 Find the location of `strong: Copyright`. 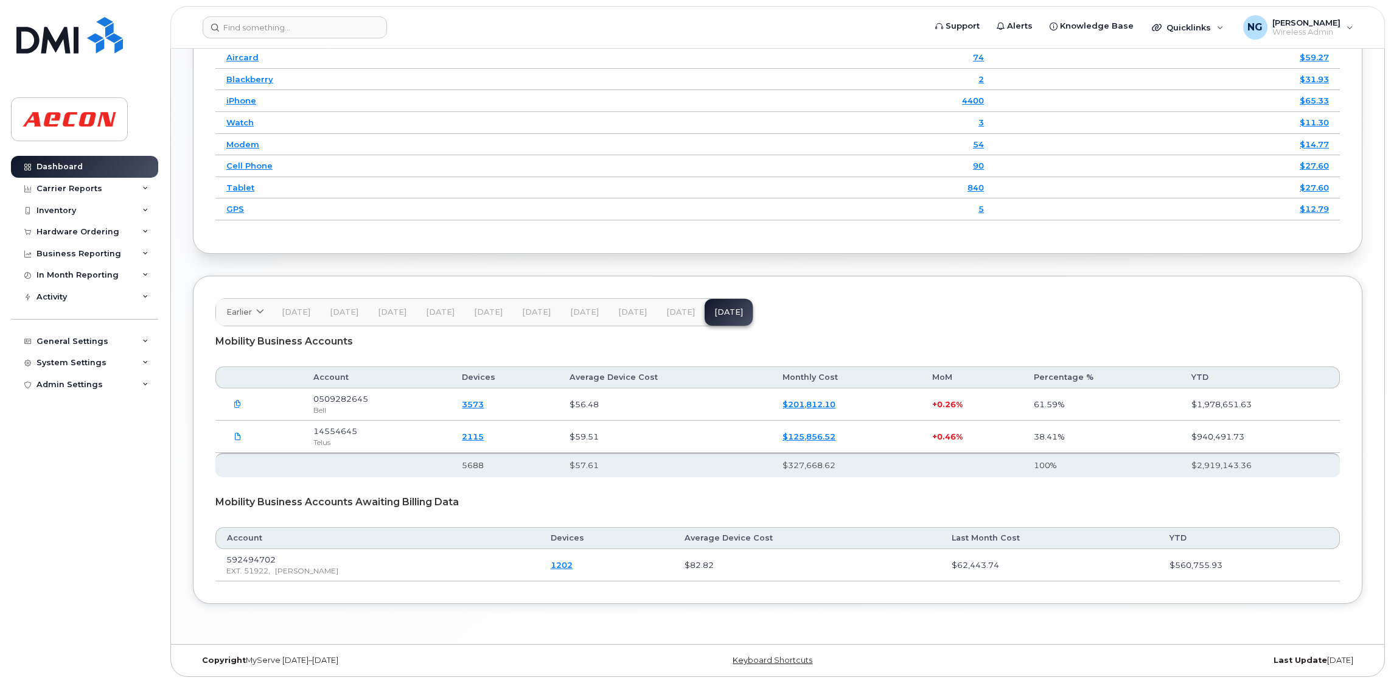

strong: Copyright is located at coordinates (224, 659).